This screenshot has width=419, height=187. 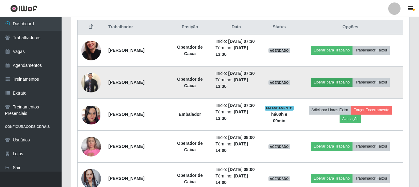 What do you see at coordinates (279, 27) in the screenshot?
I see `th: Status` at bounding box center [279, 27].